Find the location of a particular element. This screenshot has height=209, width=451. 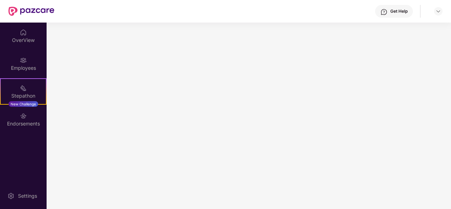

img: svg+xml;base64,PHN2ZyBpZD0iSG9tZSIgeG1sbnM9Imh0dHA6Ly93d3cudzMub3JnLzIwMDAvc3ZnIiB3aWR0aD0iMjAiIG... is located at coordinates (23, 32).